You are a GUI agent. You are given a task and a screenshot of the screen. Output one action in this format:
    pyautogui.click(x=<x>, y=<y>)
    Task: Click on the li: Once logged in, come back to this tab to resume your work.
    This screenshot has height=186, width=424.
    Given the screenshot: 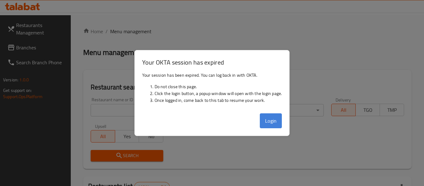 What is the action you would take?
    pyautogui.click(x=218, y=100)
    